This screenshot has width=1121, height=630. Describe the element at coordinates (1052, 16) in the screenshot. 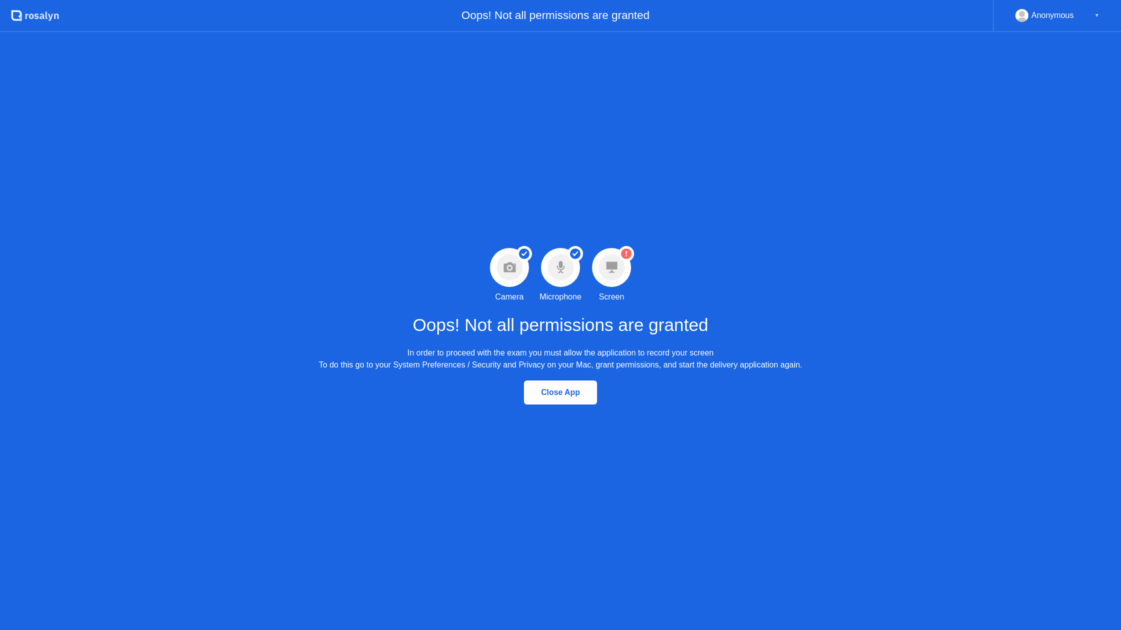

I see `div: Anonymous` at that location.